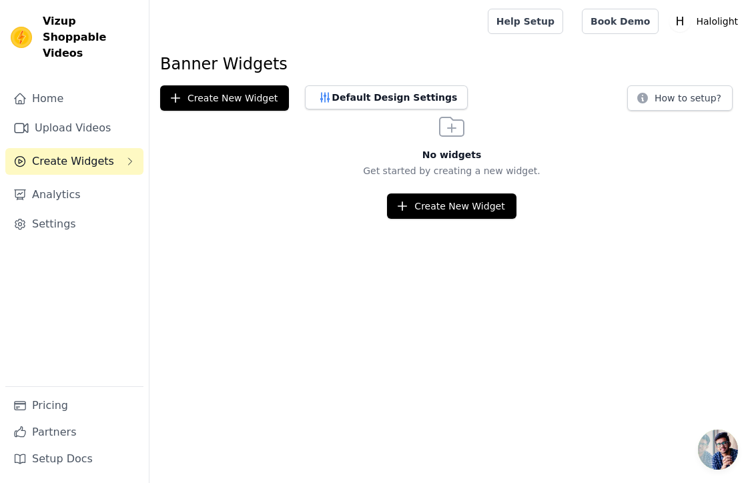  Describe the element at coordinates (525, 21) in the screenshot. I see `a: Help Setup` at that location.